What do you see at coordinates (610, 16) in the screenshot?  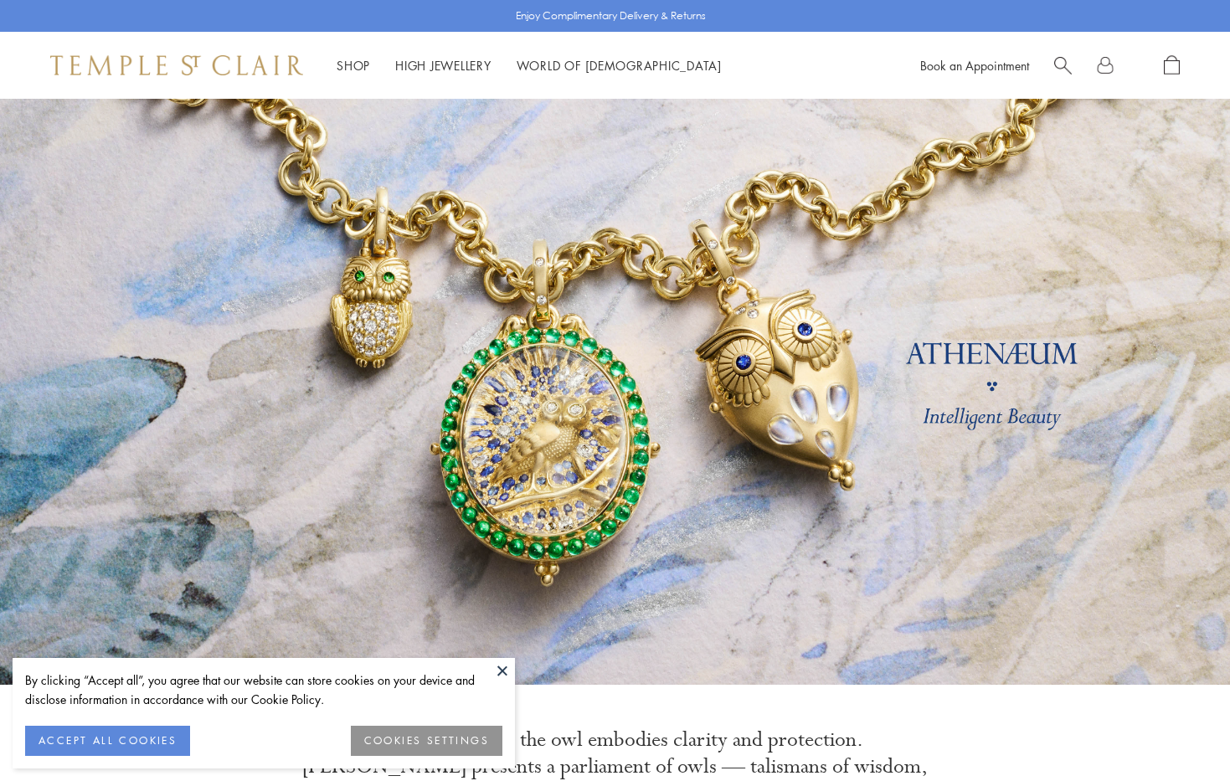 I see `p: Enjoy Complimentary Delivery & Returns` at bounding box center [610, 16].